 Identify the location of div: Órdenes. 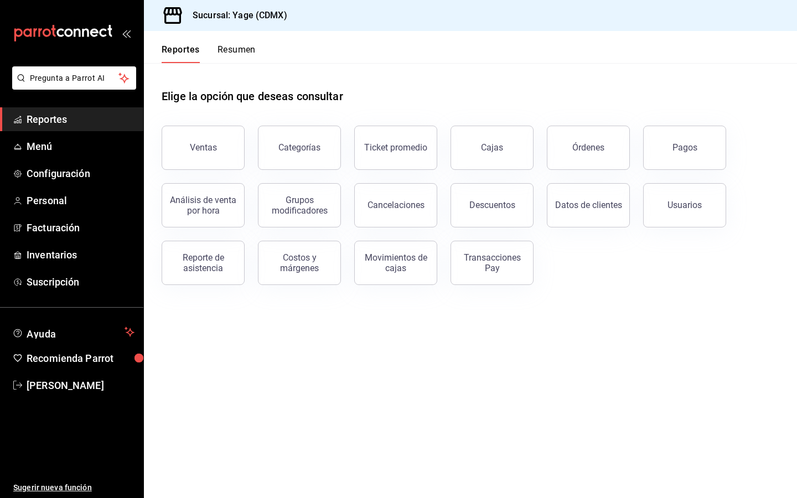
(588, 147).